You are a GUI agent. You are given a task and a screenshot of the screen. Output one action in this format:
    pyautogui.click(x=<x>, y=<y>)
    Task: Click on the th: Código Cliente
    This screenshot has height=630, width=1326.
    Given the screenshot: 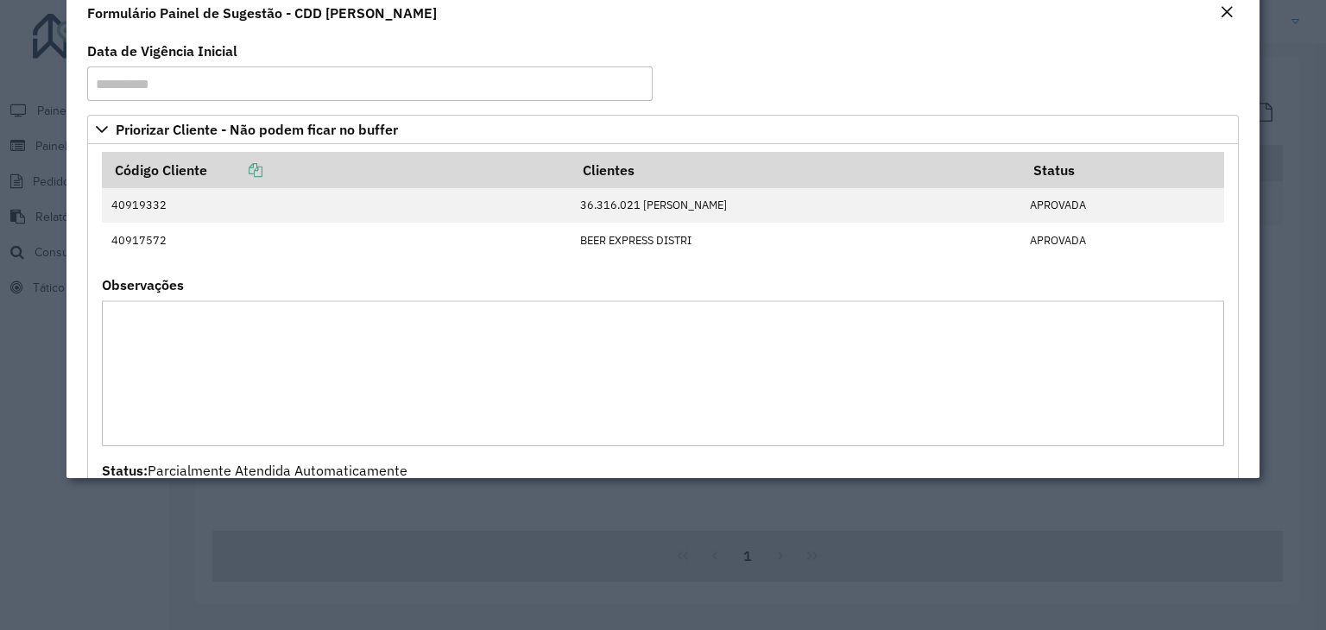 What is the action you would take?
    pyautogui.click(x=336, y=170)
    